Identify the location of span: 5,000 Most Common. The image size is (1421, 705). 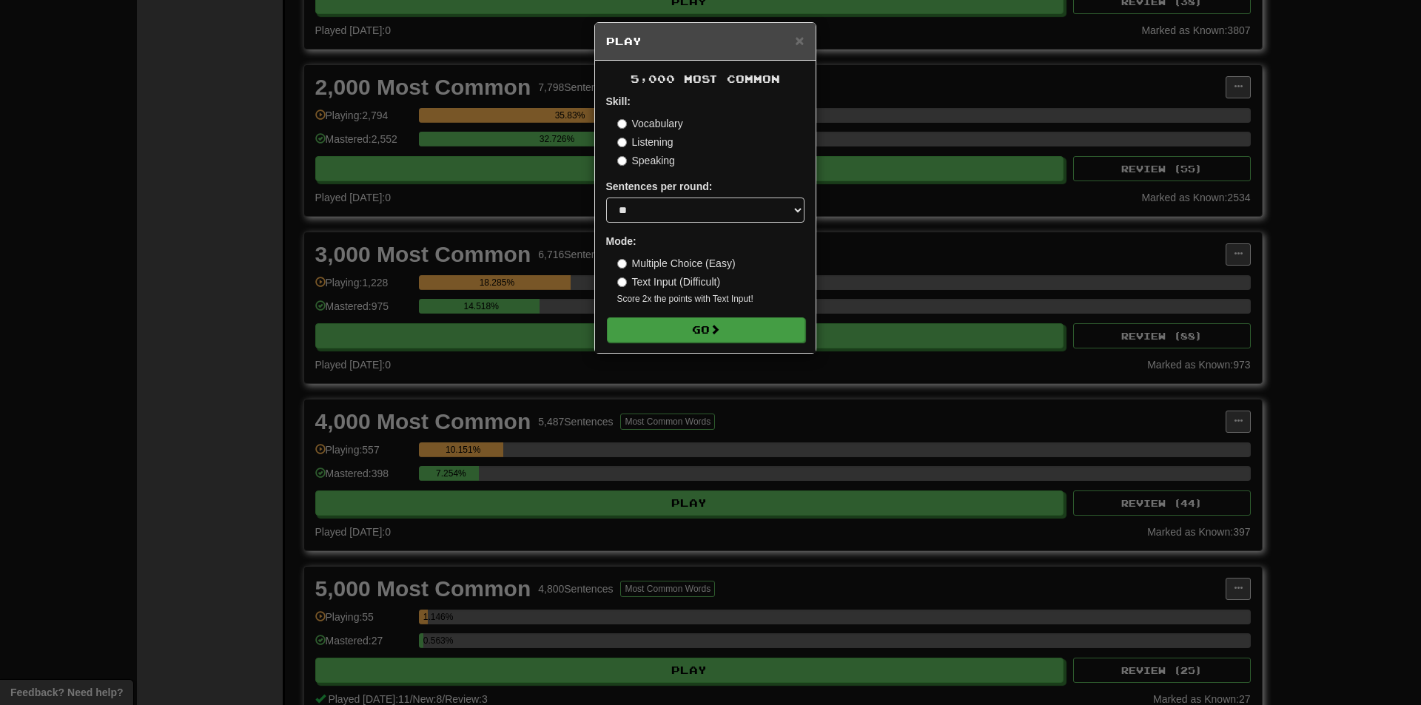
(705, 78).